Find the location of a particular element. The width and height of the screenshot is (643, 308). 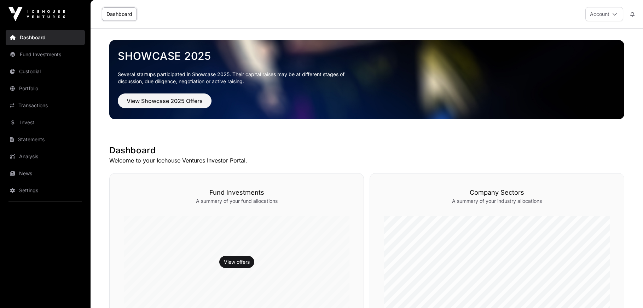

a: Invest is located at coordinates (45, 122).